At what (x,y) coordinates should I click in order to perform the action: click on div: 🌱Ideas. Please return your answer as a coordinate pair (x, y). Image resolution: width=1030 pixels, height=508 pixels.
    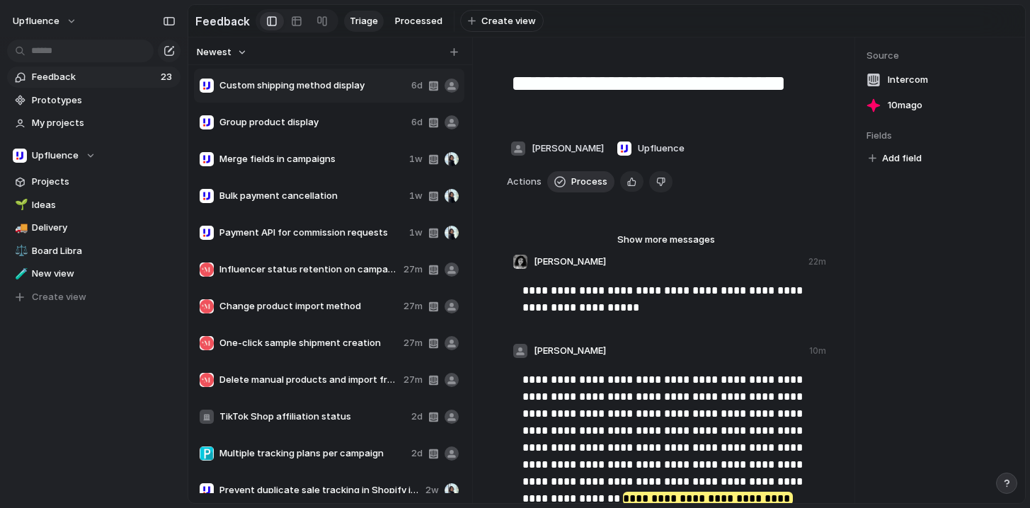
    Looking at the image, I should click on (93, 205).